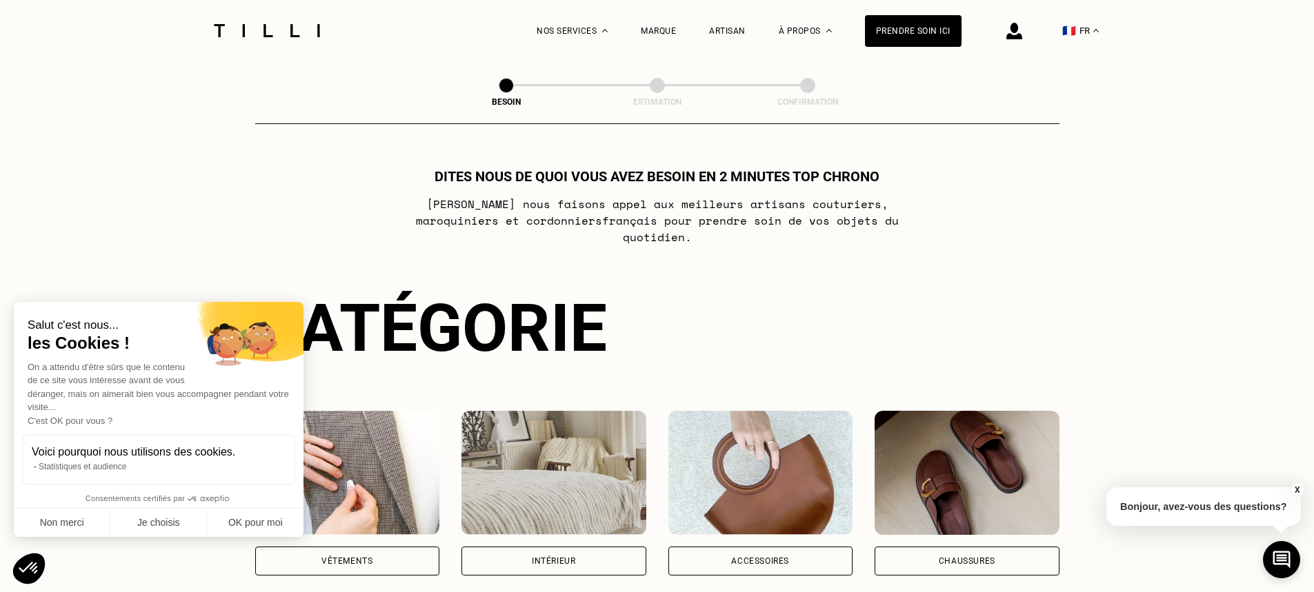 The height and width of the screenshot is (592, 1314). What do you see at coordinates (267, 30) in the screenshot?
I see `a: Logo du service de couturière Tilli` at bounding box center [267, 30].